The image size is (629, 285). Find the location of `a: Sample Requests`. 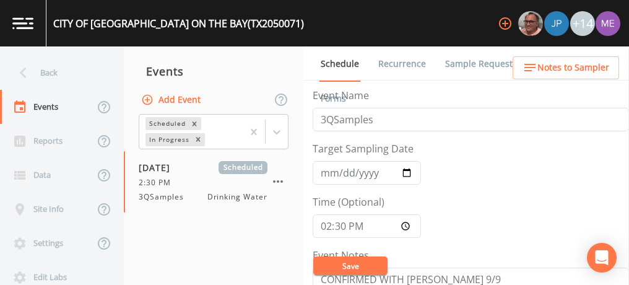

a: Sample Requests is located at coordinates (481, 64).